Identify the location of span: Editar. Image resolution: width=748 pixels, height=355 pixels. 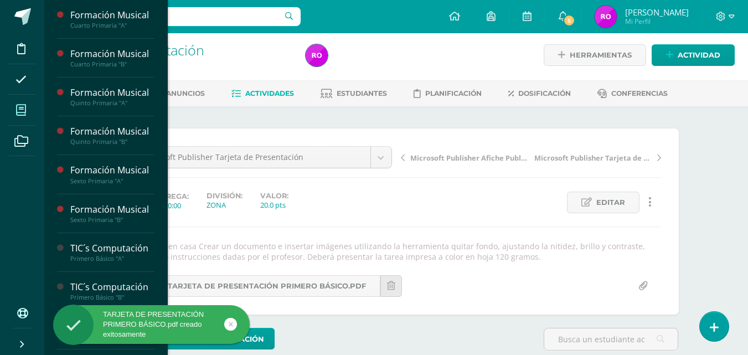
(611, 202).